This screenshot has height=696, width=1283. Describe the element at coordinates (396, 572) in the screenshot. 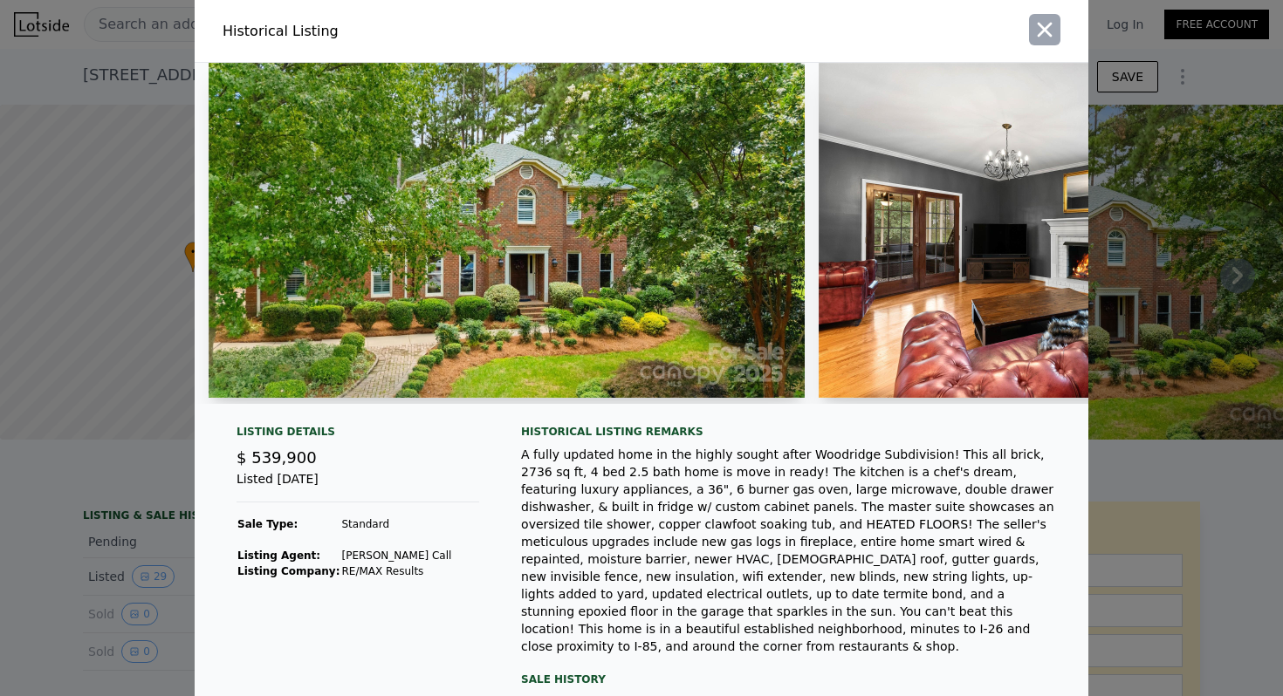

I see `td: RE/MAX Results` at that location.